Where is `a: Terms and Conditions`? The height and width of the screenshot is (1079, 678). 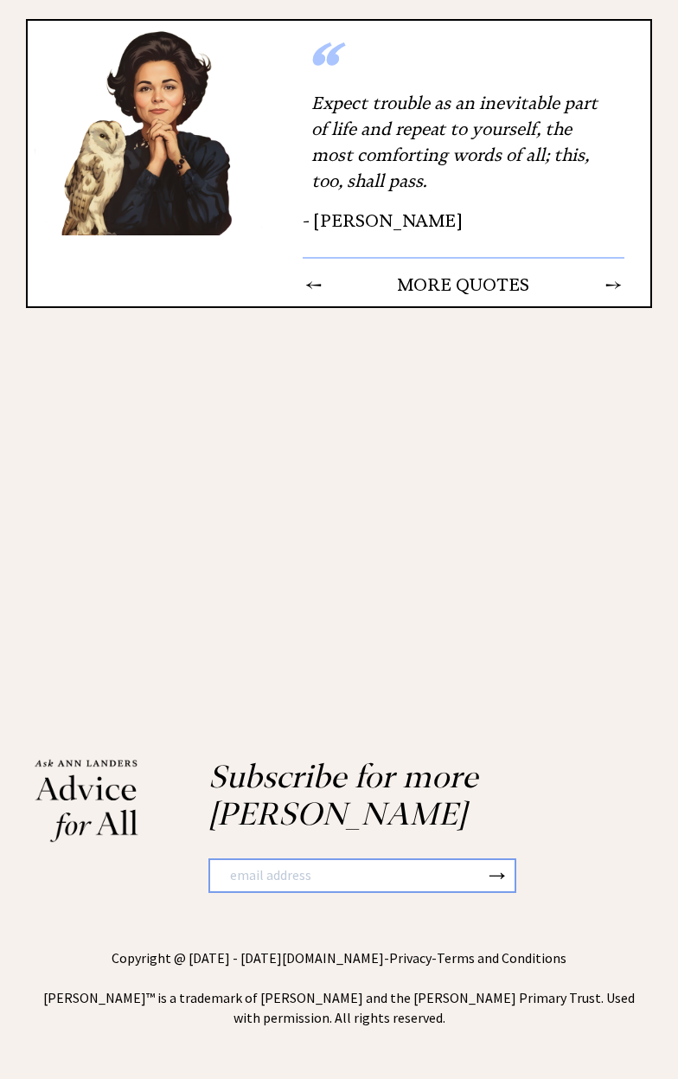
a: Terms and Conditions is located at coordinates (502, 958).